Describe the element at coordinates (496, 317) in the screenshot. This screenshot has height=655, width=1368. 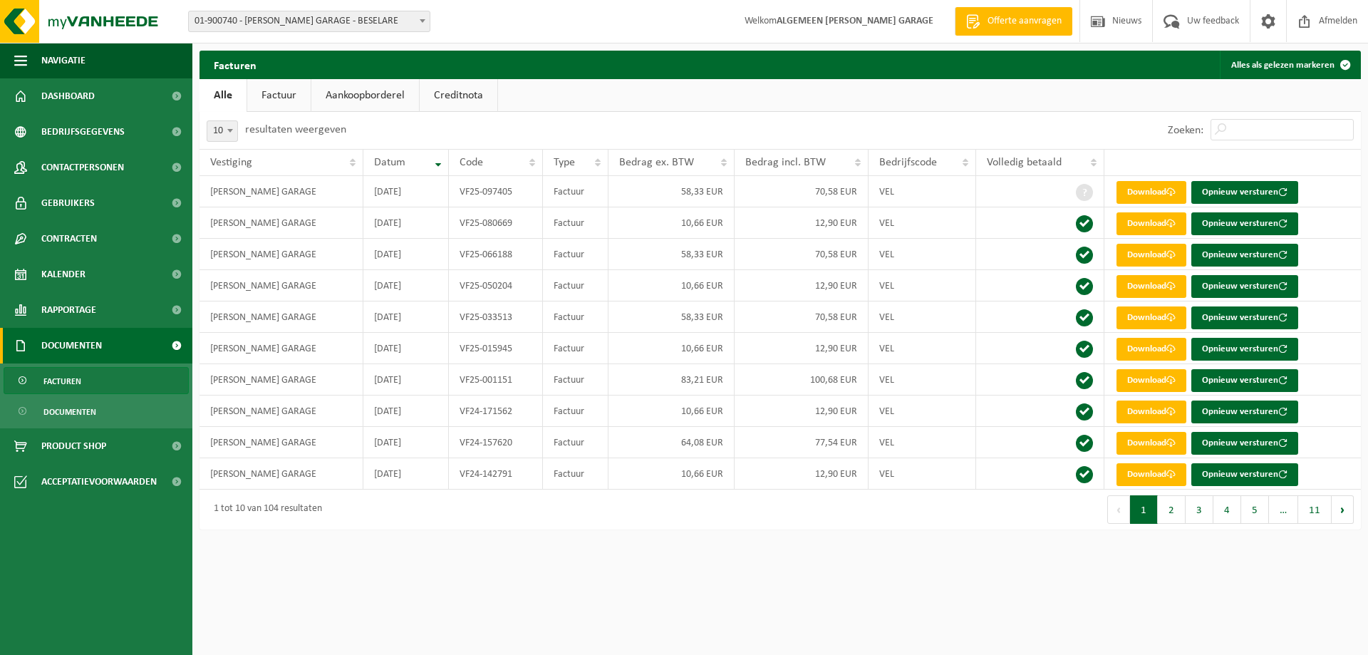
I see `td: VF25-033513` at that location.